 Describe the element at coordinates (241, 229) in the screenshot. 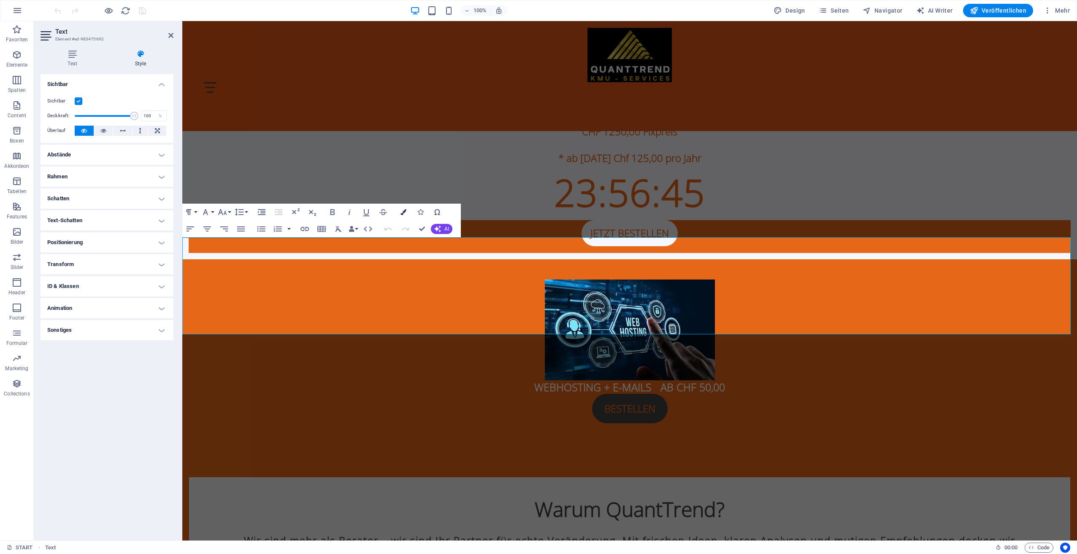

I see `button: Align Justify` at that location.